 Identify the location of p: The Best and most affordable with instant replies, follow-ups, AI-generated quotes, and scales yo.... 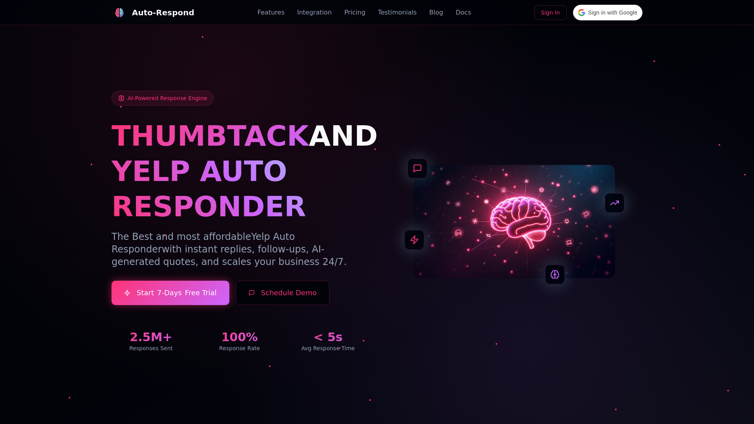
(240, 249).